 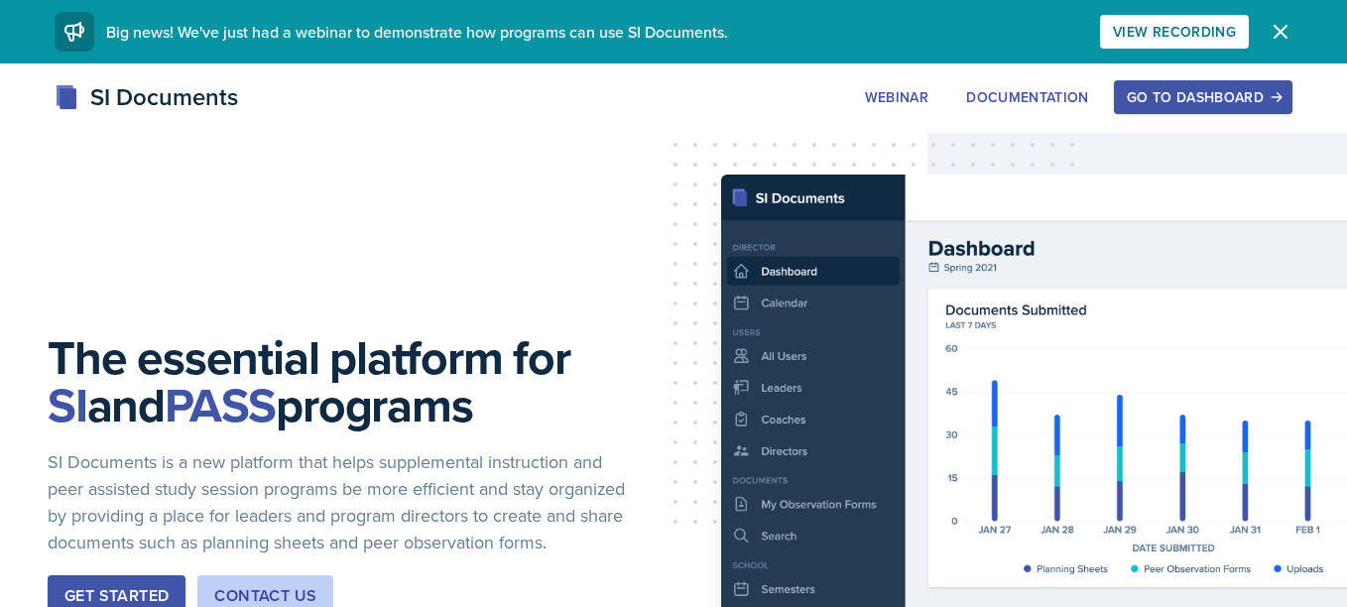 What do you see at coordinates (1175, 32) in the screenshot?
I see `button: View Recording` at bounding box center [1175, 32].